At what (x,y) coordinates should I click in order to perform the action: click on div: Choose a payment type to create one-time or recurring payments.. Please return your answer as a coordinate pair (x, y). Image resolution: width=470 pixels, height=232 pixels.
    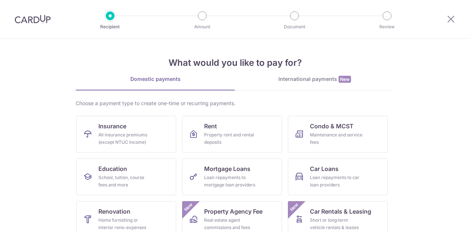
    Looking at the image, I should click on (235, 103).